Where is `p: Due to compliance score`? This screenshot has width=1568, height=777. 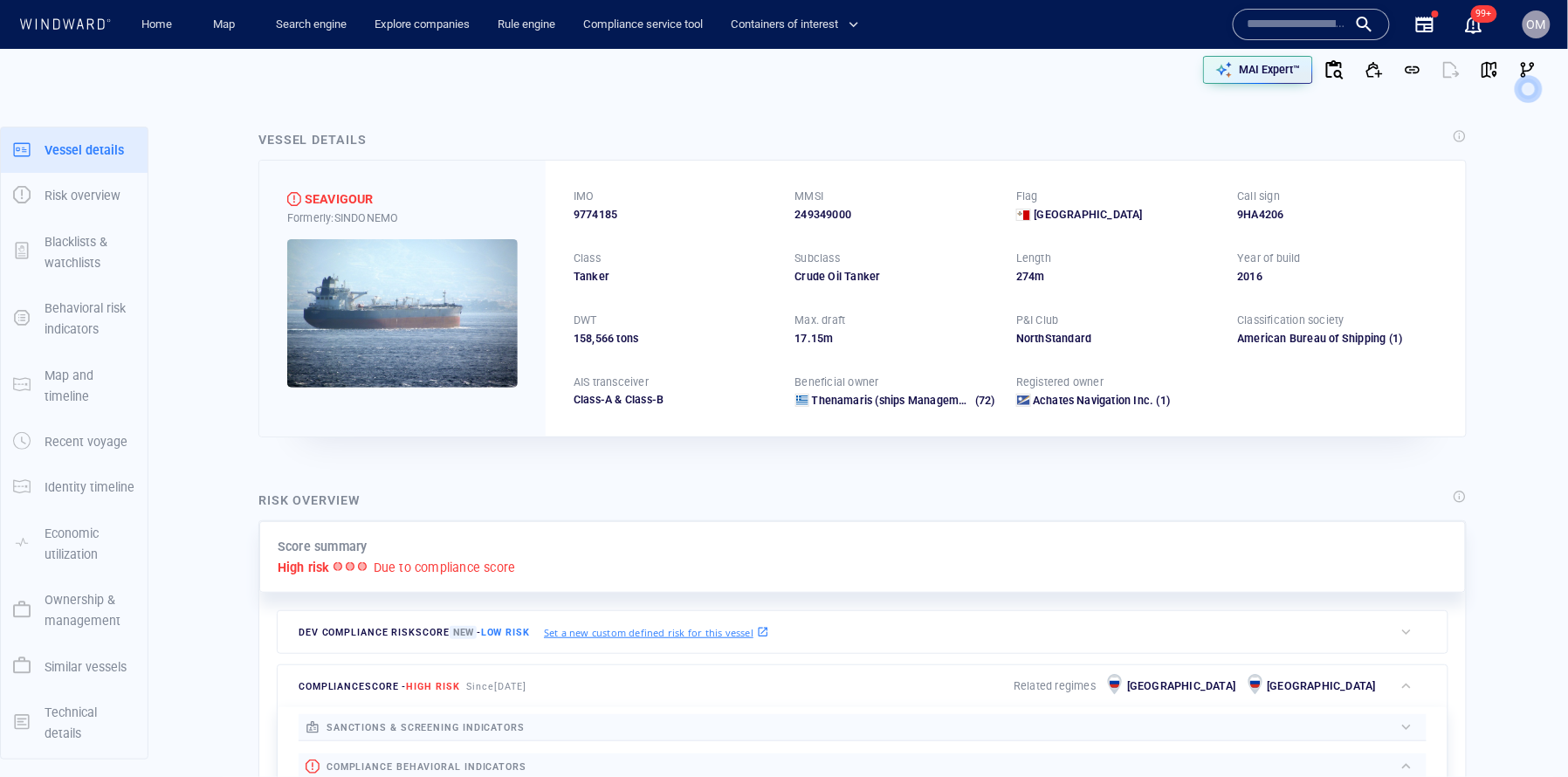 p: Due to compliance score is located at coordinates (444, 567).